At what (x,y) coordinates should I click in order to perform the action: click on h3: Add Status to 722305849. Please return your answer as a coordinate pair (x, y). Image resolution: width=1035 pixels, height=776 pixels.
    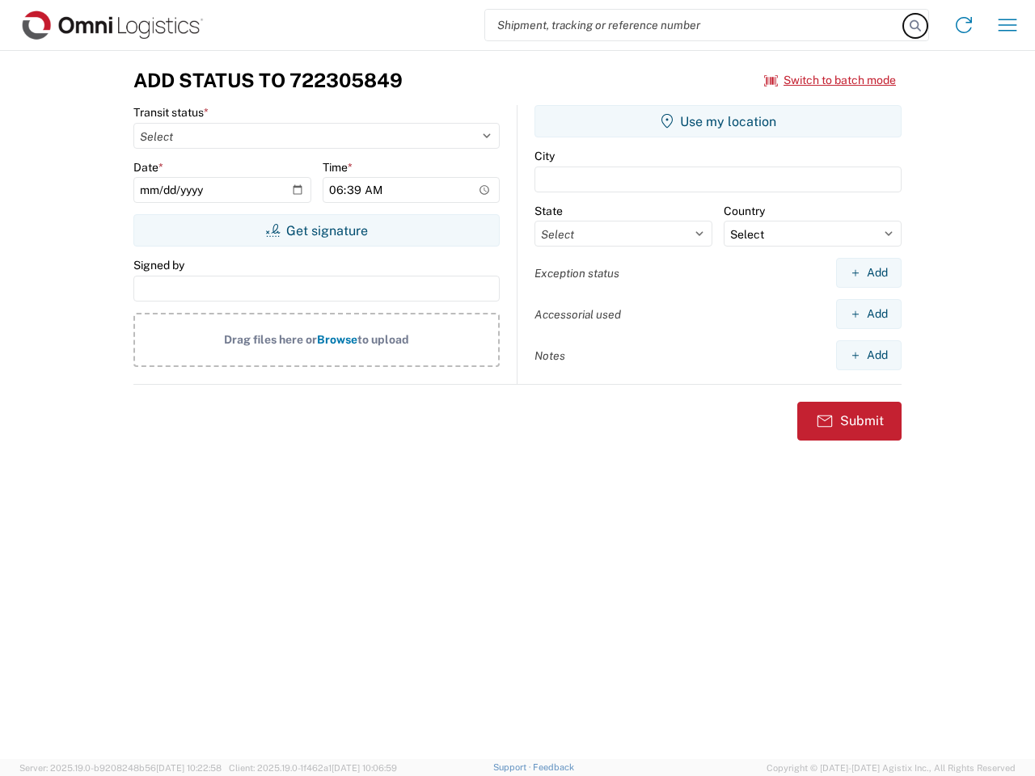
    Looking at the image, I should click on (268, 80).